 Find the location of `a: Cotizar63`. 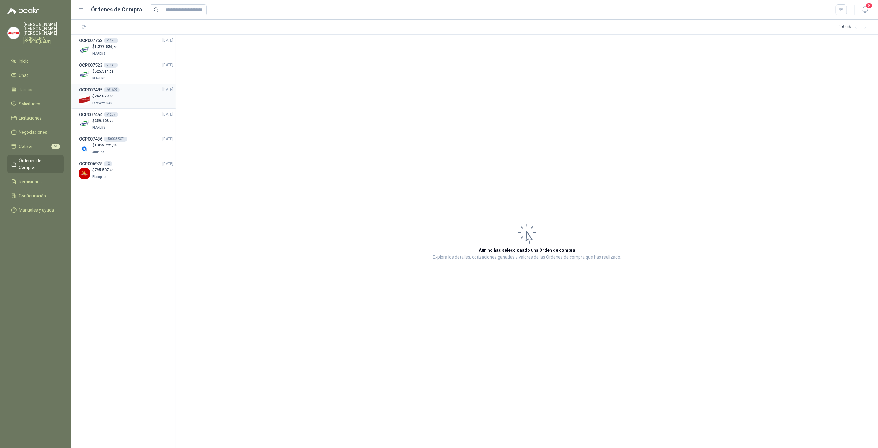

a: Cotizar63 is located at coordinates (36, 146).